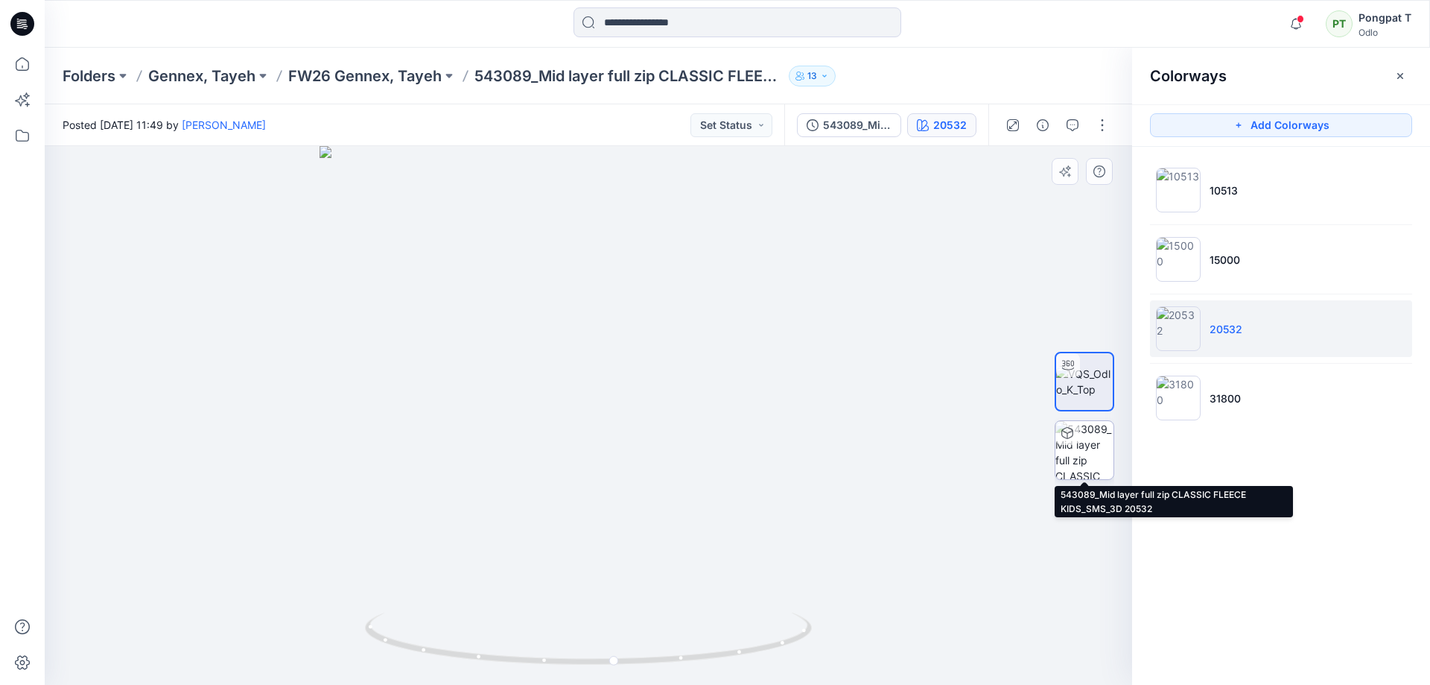 This screenshot has height=685, width=1430. What do you see at coordinates (1226, 329) in the screenshot?
I see `p: 20532` at bounding box center [1226, 329].